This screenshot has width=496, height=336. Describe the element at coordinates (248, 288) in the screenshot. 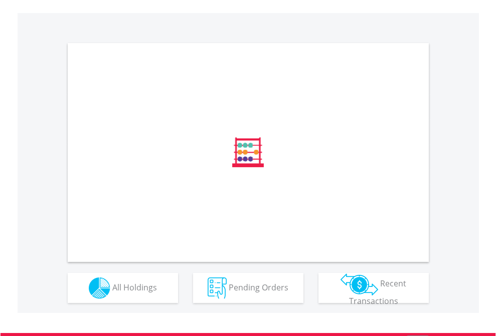

I see `button: Pending Orders` at that location.